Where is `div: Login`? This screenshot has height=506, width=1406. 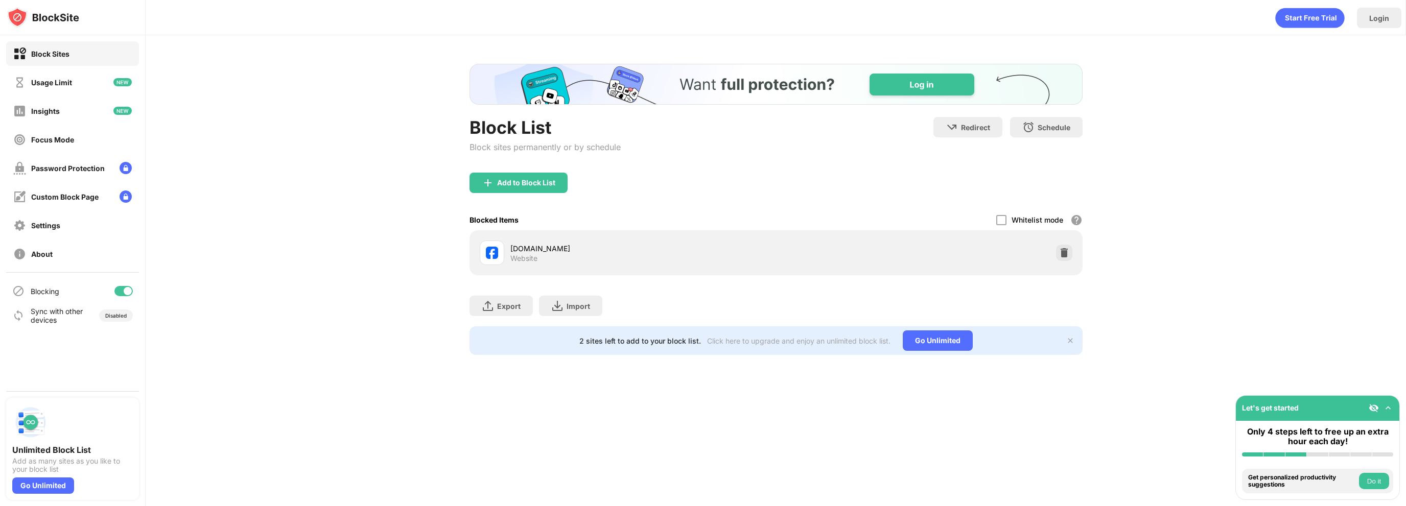 div: Login is located at coordinates (1379, 18).